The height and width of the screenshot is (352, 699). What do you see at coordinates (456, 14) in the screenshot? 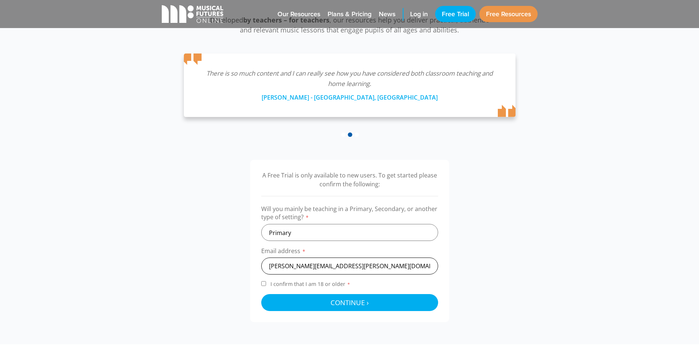
I see `a: Free Trial` at bounding box center [456, 14].